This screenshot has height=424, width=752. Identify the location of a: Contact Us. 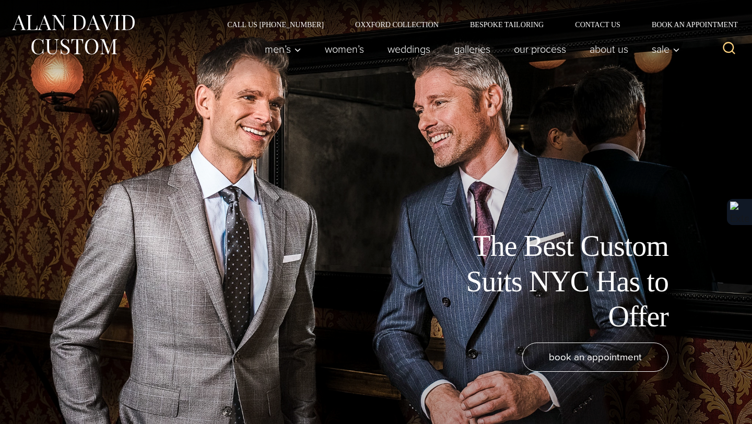
(598, 25).